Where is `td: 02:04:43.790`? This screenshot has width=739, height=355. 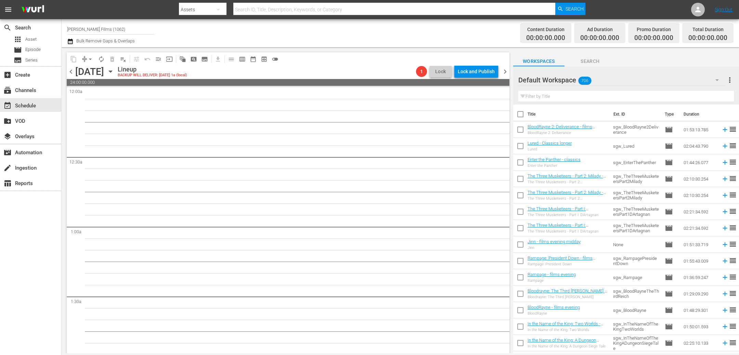 td: 02:04:43.790 is located at coordinates (700, 146).